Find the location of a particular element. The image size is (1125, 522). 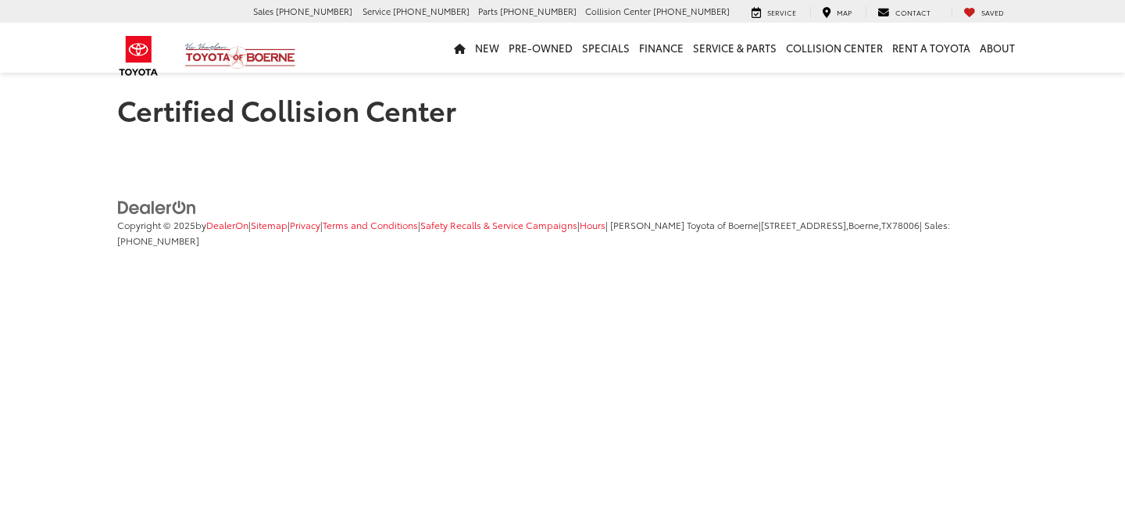

a: Pre-Owned is located at coordinates (541, 48).